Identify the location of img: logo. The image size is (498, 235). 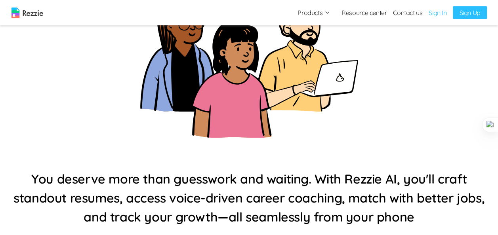
(27, 13).